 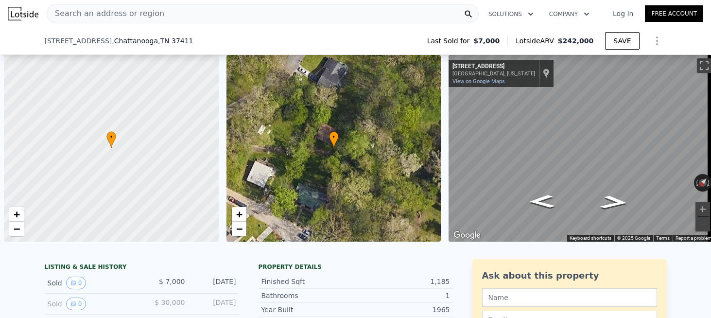 I want to click on div: Bathrooms, so click(x=308, y=295).